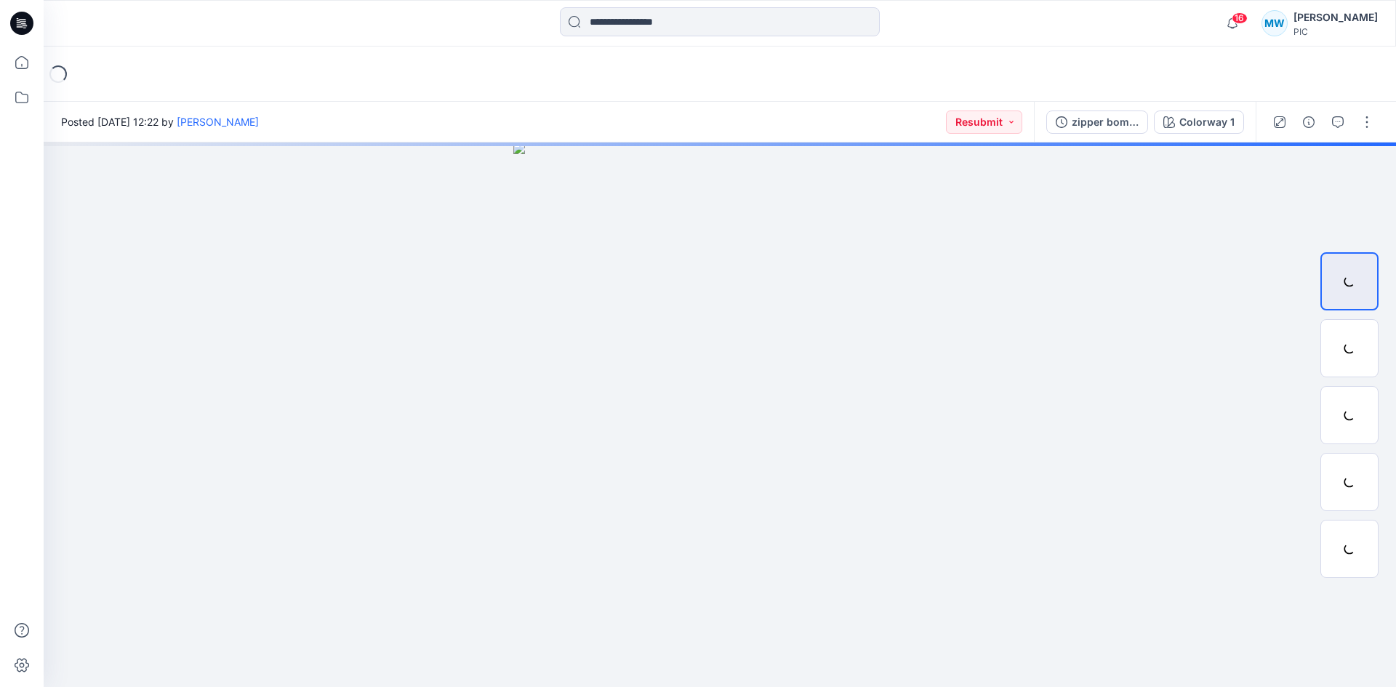 This screenshot has width=1396, height=687. Describe the element at coordinates (1098, 122) in the screenshot. I see `button: zipper bomber jacket` at that location.